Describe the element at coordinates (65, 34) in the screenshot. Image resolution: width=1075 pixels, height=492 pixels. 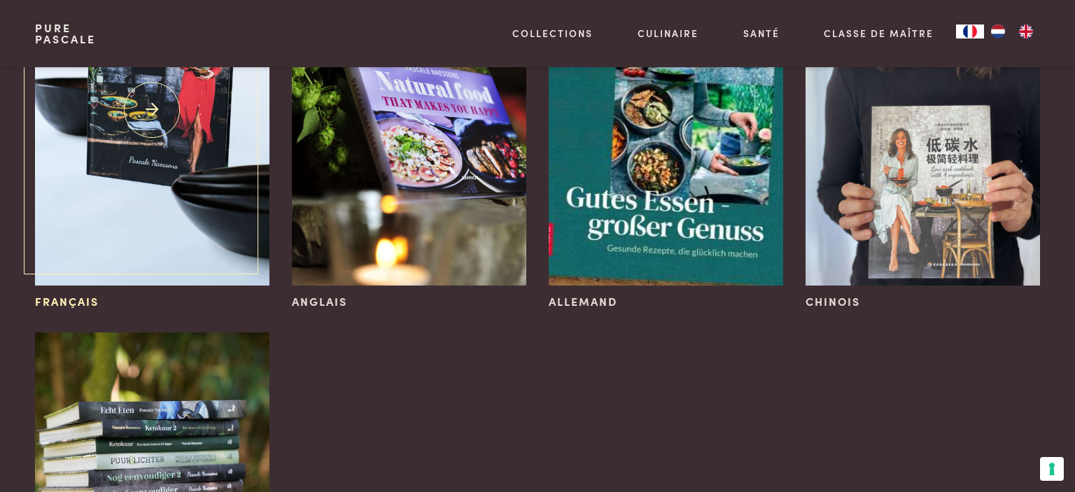
I see `a: PurePascale` at that location.